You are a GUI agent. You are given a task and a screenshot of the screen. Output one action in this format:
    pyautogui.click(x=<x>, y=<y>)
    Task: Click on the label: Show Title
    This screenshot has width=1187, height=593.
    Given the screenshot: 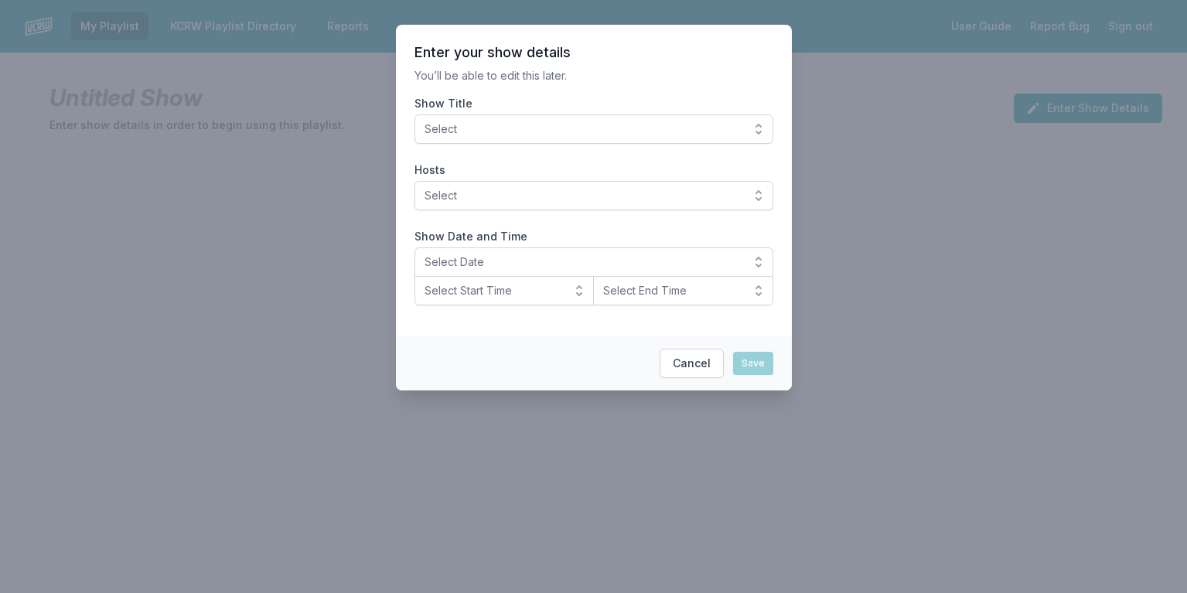 What is the action you would take?
    pyautogui.click(x=594, y=104)
    